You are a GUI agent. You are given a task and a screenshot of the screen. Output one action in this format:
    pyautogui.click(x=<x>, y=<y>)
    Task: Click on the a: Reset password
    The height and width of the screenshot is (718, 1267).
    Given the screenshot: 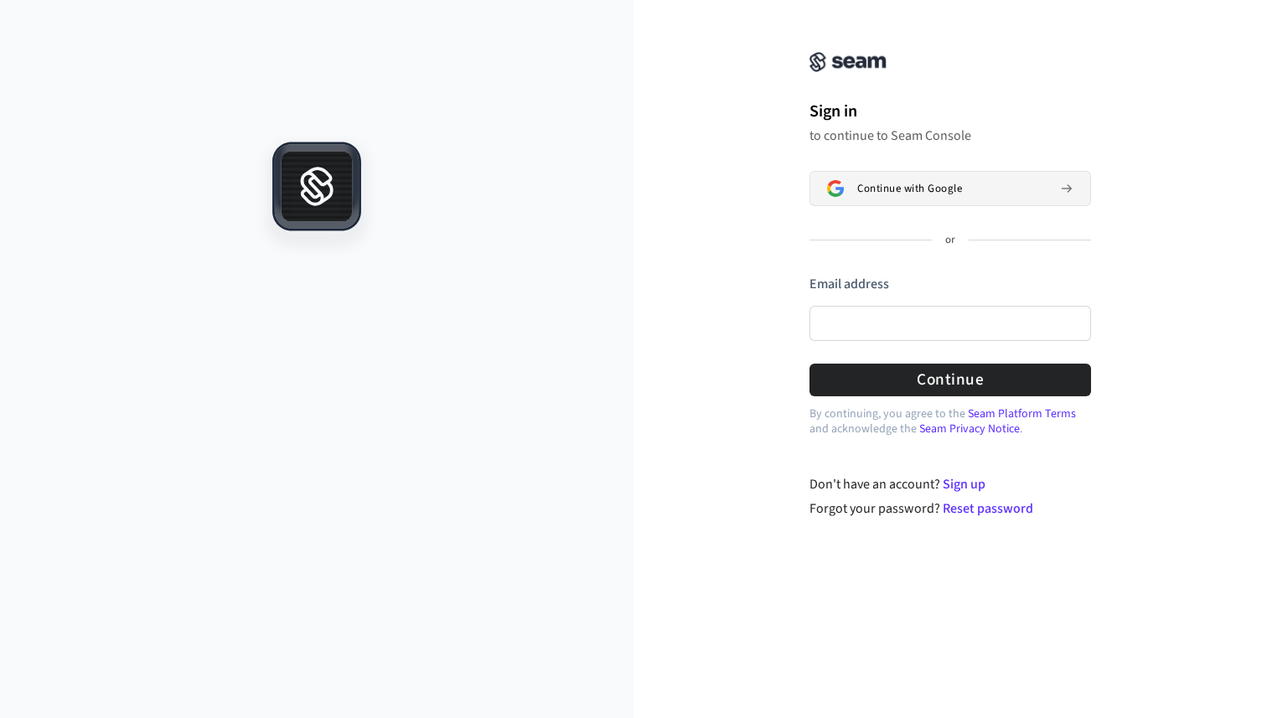 What is the action you would take?
    pyautogui.click(x=988, y=509)
    